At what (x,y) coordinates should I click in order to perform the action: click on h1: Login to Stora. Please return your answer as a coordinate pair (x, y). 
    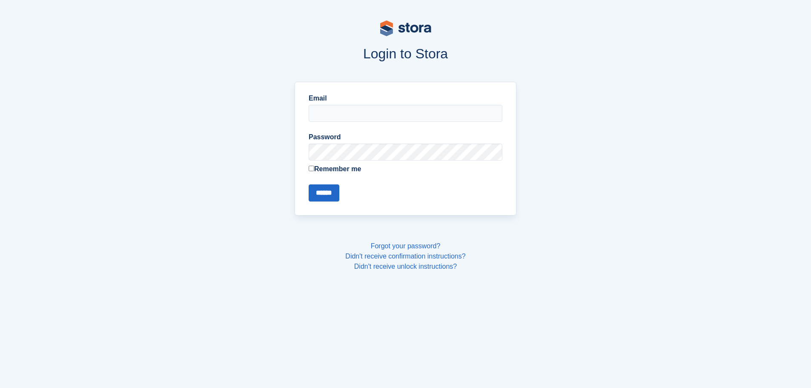
    Looking at the image, I should click on (406, 54).